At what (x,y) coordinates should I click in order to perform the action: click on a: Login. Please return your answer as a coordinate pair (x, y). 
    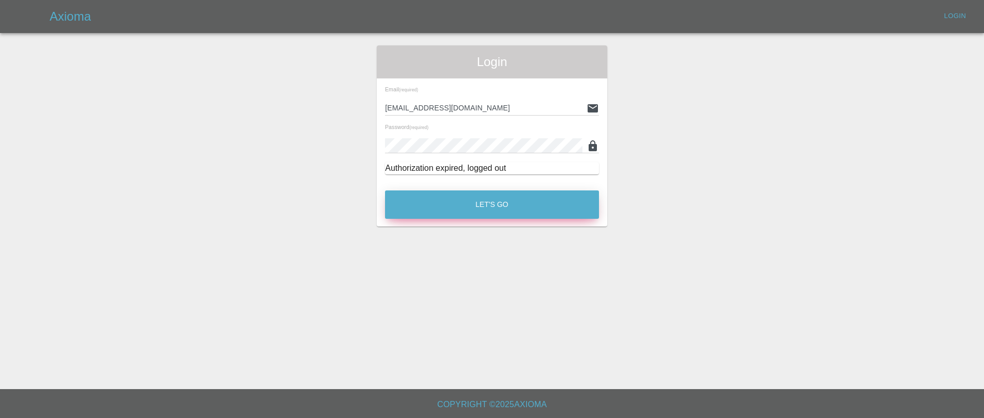
    Looking at the image, I should click on (955, 16).